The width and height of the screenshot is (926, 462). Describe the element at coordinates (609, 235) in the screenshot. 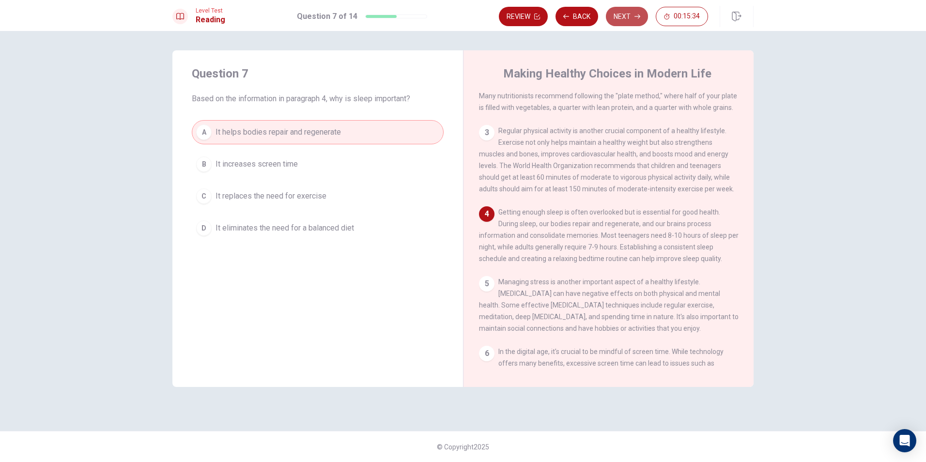

I see `span: Getting enough sleep is often overlooked but is essential for good health. During sleep, our bodi...` at that location.